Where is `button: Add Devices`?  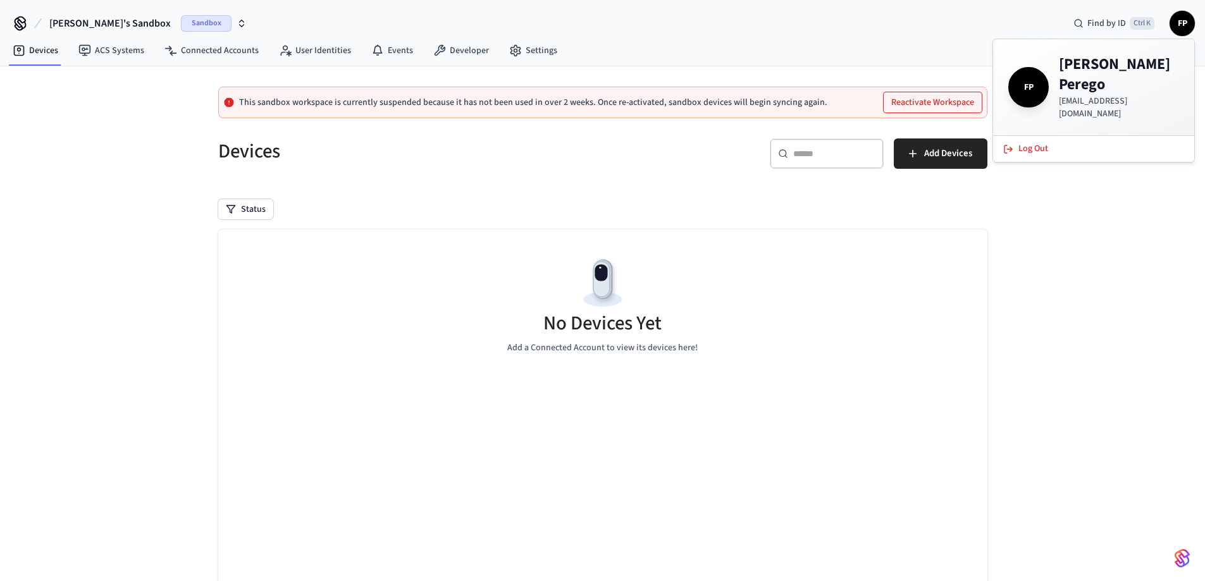
button: Add Devices is located at coordinates (940, 154).